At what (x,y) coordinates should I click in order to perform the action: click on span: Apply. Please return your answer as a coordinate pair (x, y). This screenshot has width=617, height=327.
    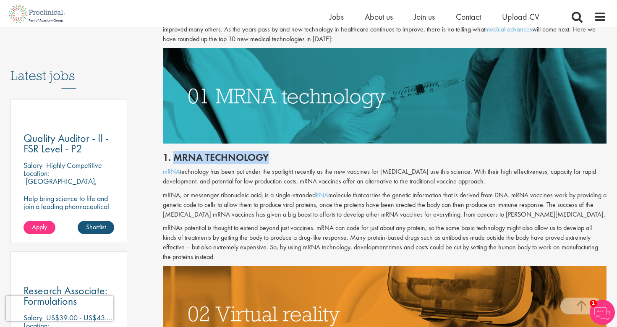
    Looking at the image, I should click on (39, 227).